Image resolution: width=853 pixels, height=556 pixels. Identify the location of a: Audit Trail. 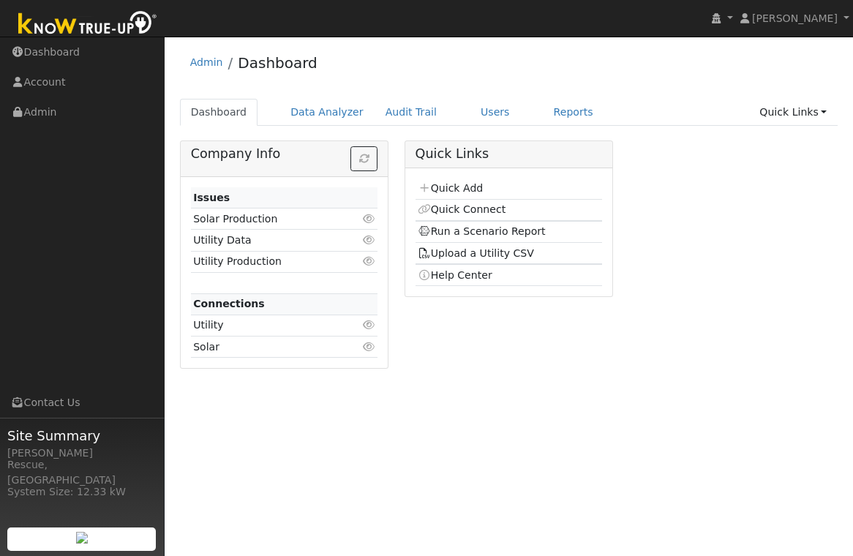
(411, 112).